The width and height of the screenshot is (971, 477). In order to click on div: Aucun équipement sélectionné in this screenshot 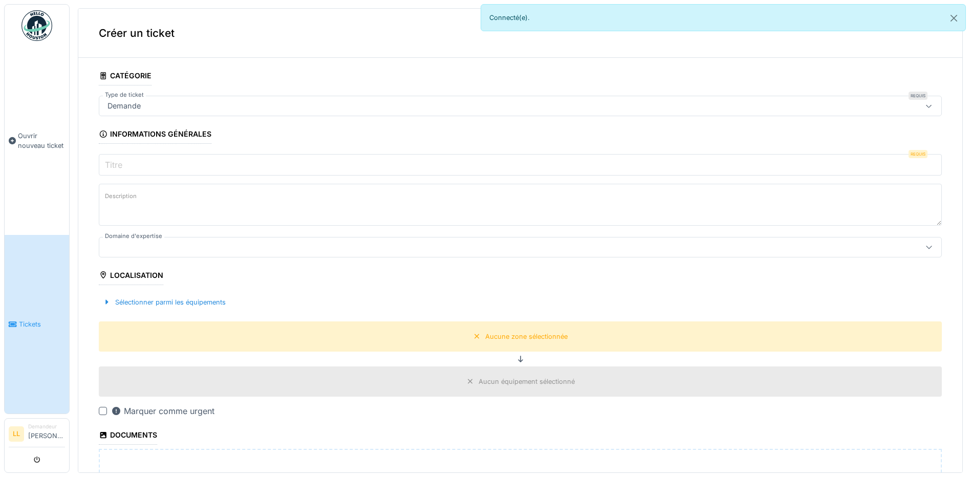, I will do `click(527, 381)`.